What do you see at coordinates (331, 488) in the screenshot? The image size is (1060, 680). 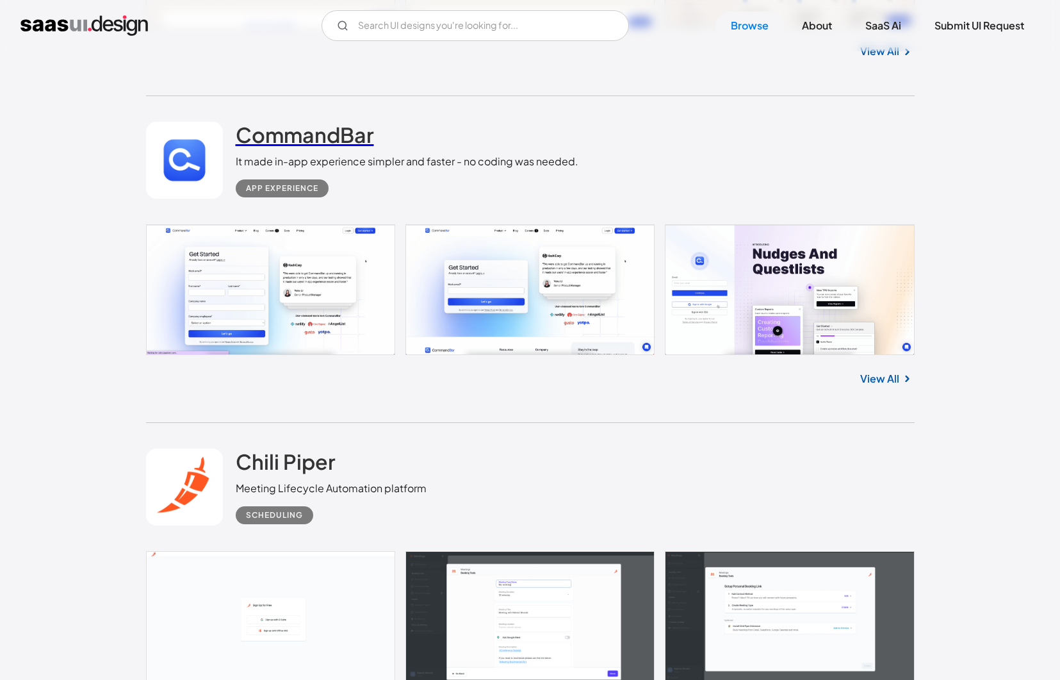 I see `div: Meeting Lifecycle Automation platform` at bounding box center [331, 488].